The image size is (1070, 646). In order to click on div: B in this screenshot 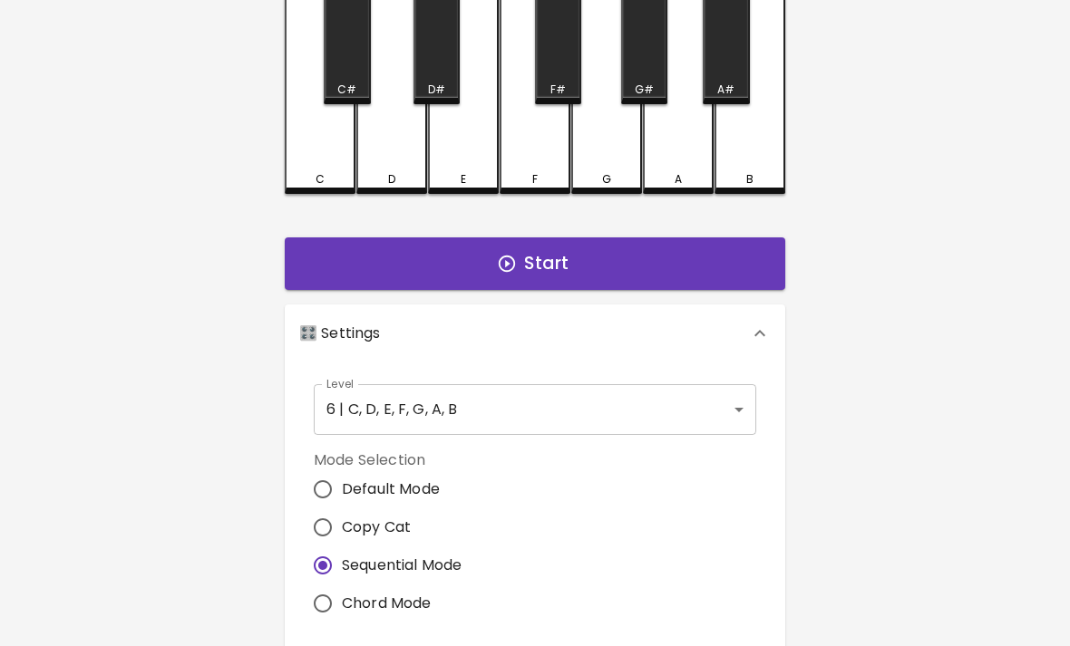, I will do `click(750, 180)`.